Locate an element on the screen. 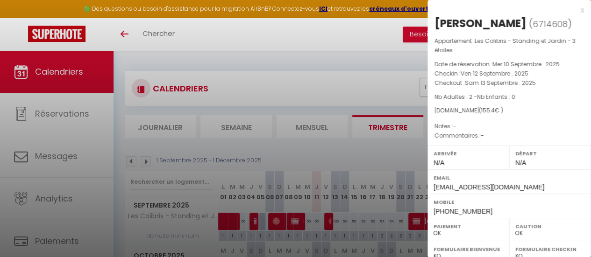 Image resolution: width=591 pixels, height=257 pixels. p: Appartement : is located at coordinates (509, 46).